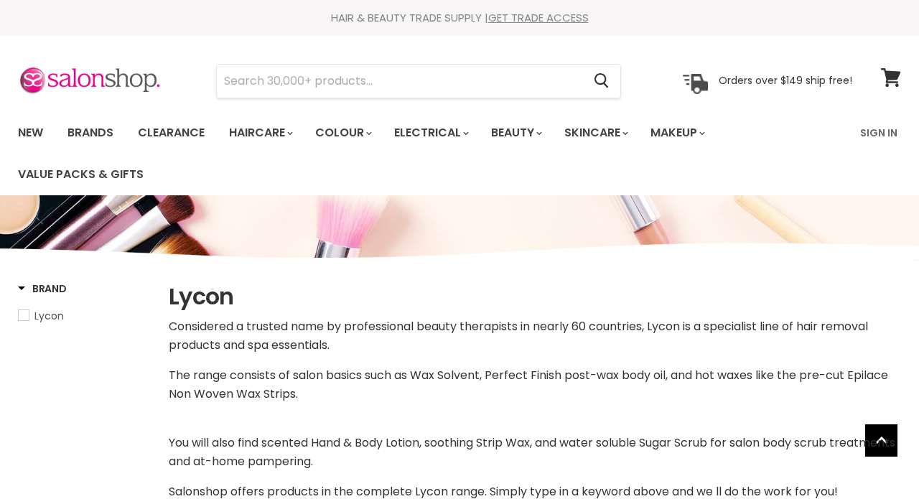  I want to click on p: You will also find scented Hand & Body Lotion, soothing Strip Wax, and water soluble Sugar Scrub ..., so click(535, 452).